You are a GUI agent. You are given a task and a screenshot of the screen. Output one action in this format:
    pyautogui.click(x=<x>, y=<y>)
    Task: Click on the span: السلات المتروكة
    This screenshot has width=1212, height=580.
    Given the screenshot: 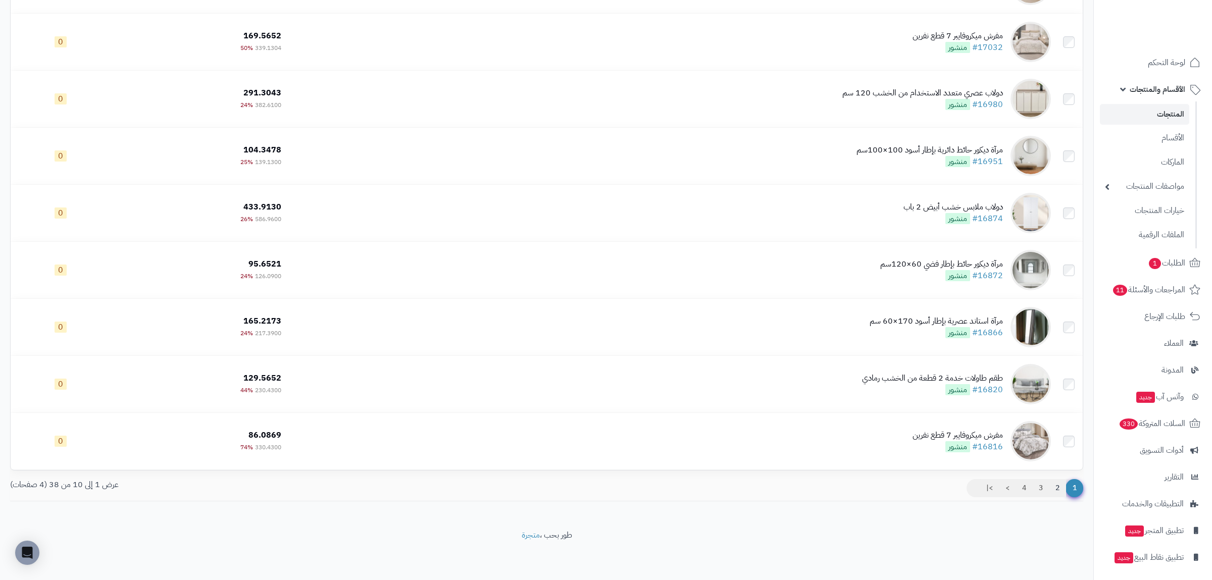 What is the action you would take?
    pyautogui.click(x=1152, y=424)
    